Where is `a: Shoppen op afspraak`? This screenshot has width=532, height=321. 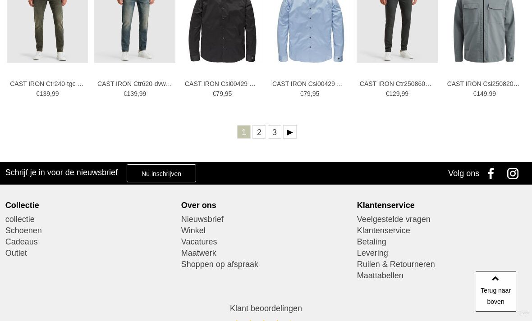
a: Shoppen op afspraak is located at coordinates (266, 264).